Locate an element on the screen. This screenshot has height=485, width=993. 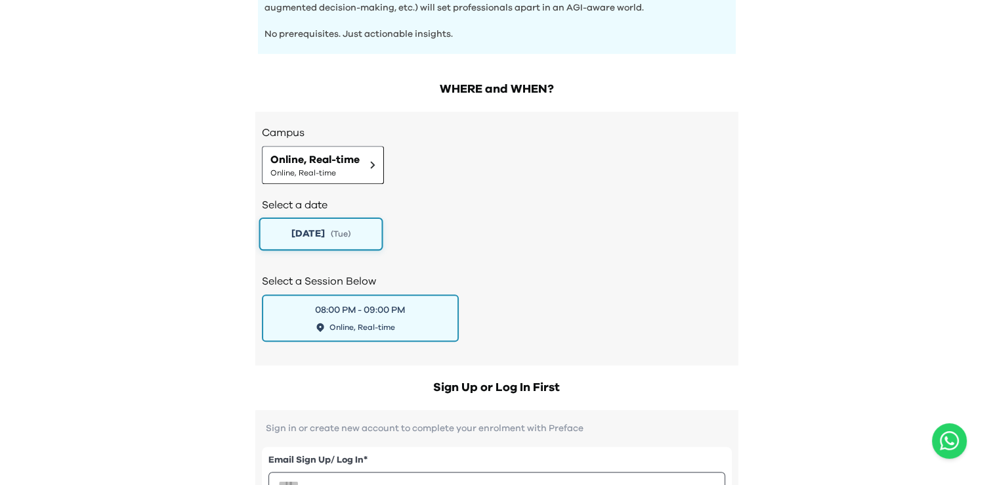
label: Email Sign Up/ Log In * is located at coordinates (497, 460).